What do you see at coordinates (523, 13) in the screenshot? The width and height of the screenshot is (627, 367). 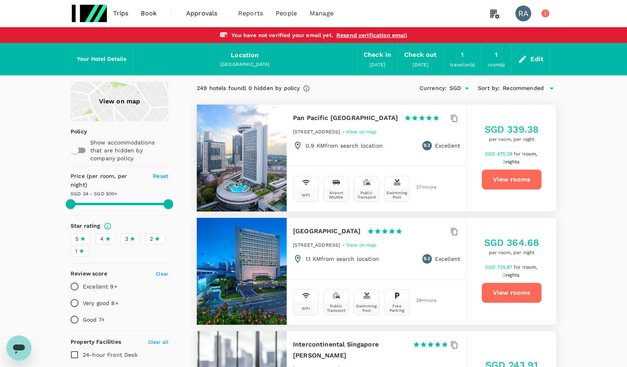 I see `div: RA` at bounding box center [523, 13].